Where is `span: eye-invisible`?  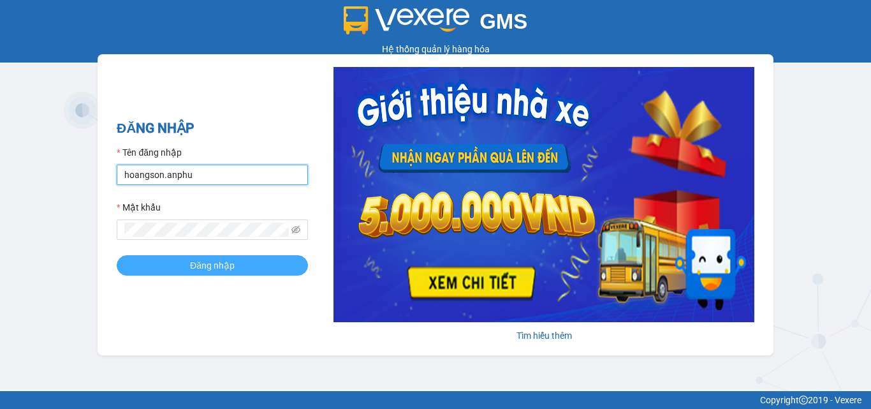 span: eye-invisible is located at coordinates (296, 230).